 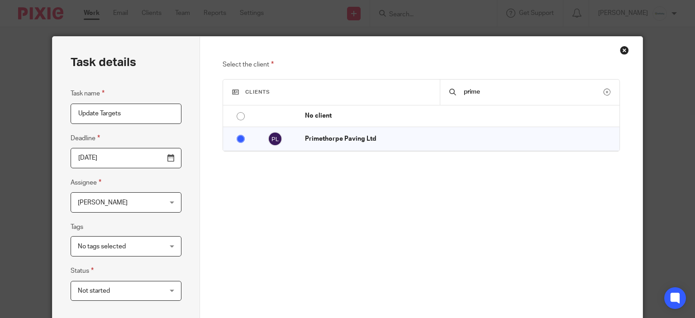 I want to click on p: Select the client, so click(x=421, y=65).